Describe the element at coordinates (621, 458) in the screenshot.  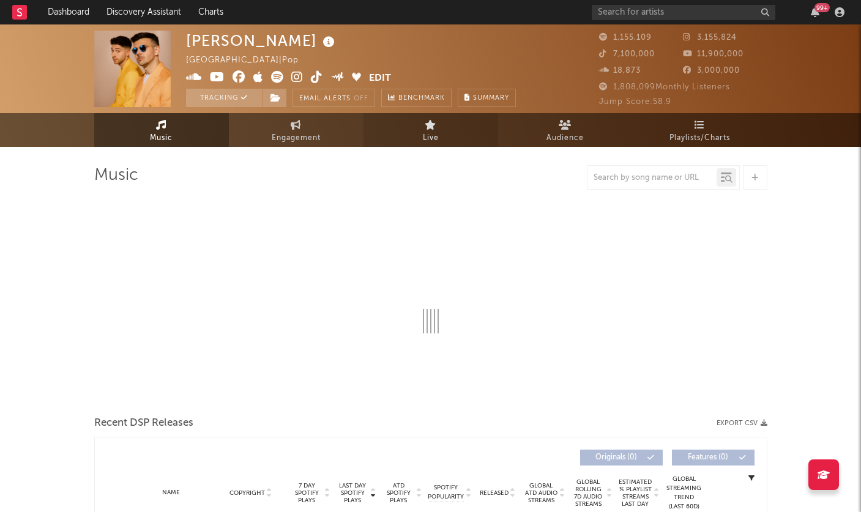
I see `button: Originals(0)` at that location.